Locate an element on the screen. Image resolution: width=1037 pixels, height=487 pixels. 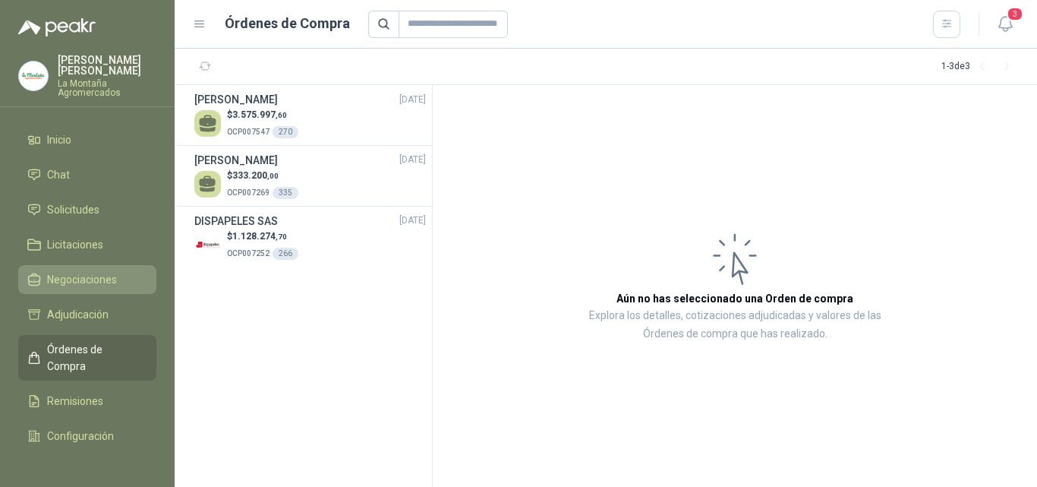
h3: Aún no has seleccionado una Orden de compra is located at coordinates (735, 298).